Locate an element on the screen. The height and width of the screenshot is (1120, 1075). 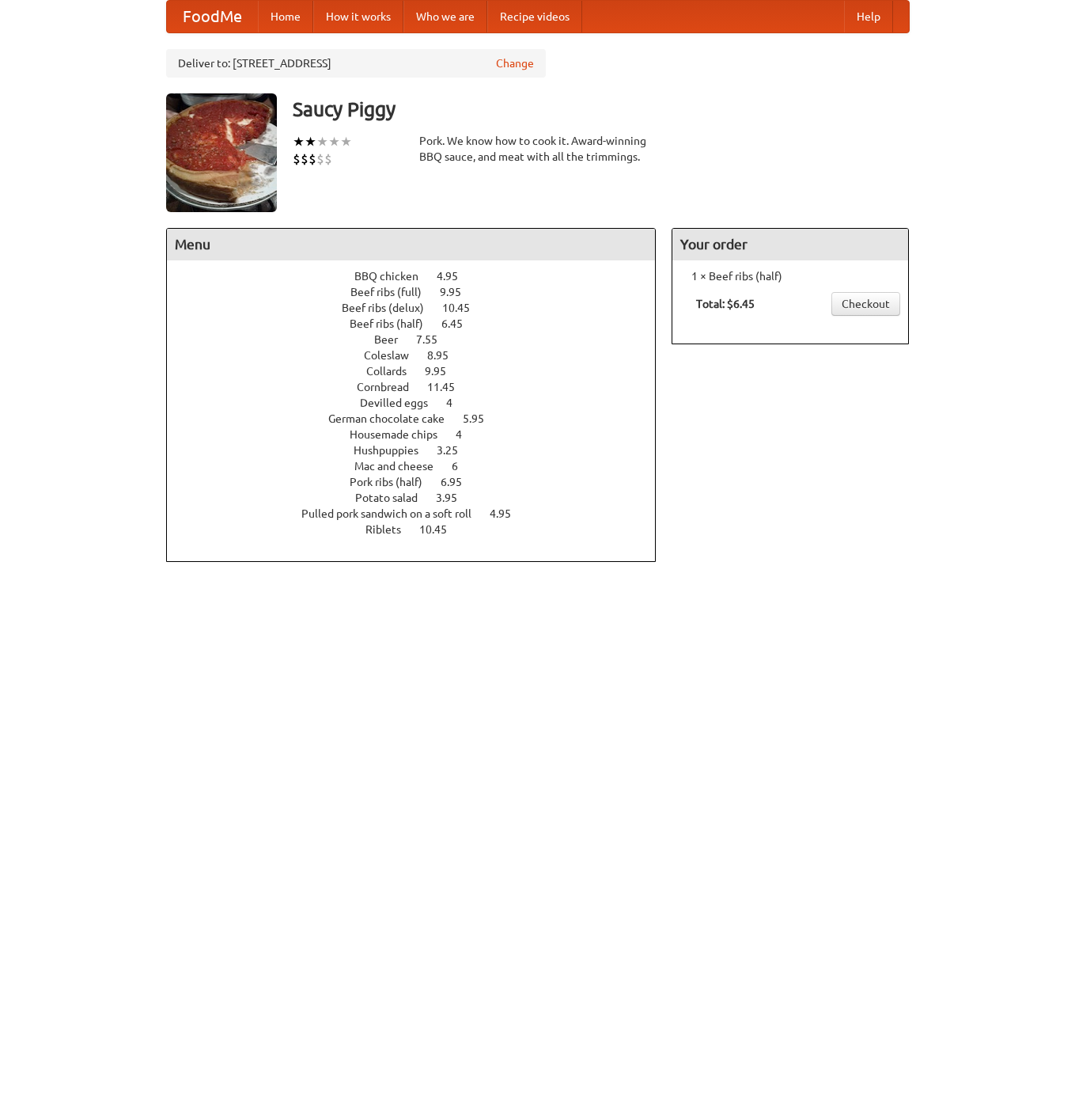
a: Recipe videos is located at coordinates (535, 16).